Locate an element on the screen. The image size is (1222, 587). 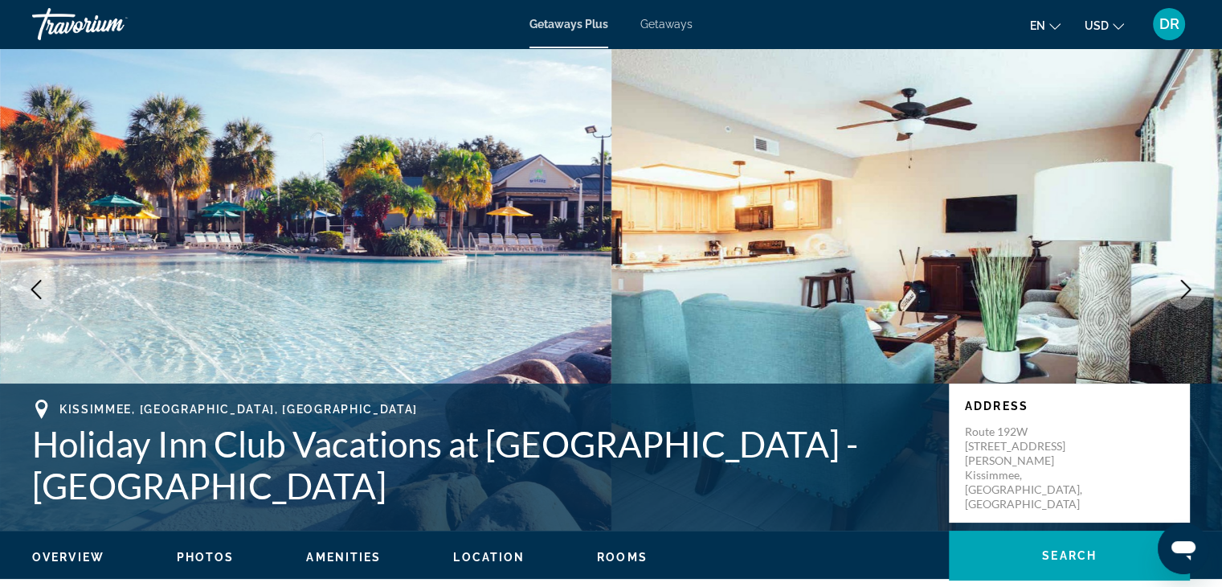
span: Overview is located at coordinates (68, 557).